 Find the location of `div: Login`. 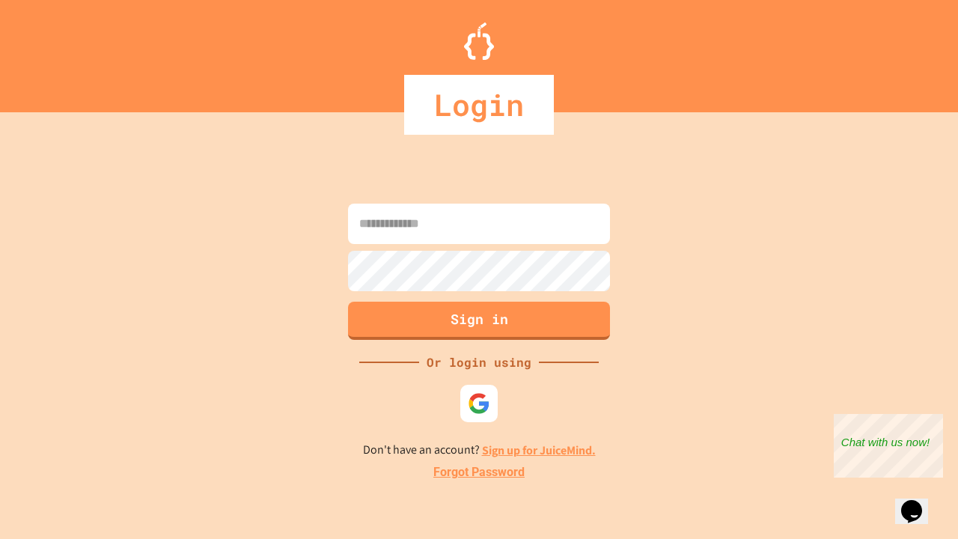

div: Login is located at coordinates (479, 105).